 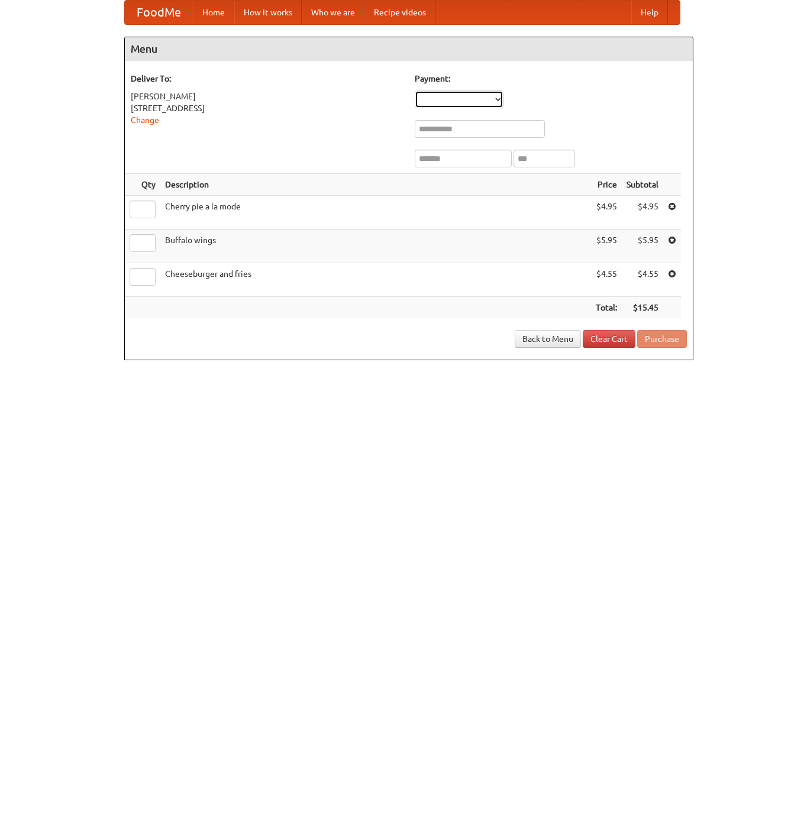 I want to click on th: Price, so click(x=606, y=185).